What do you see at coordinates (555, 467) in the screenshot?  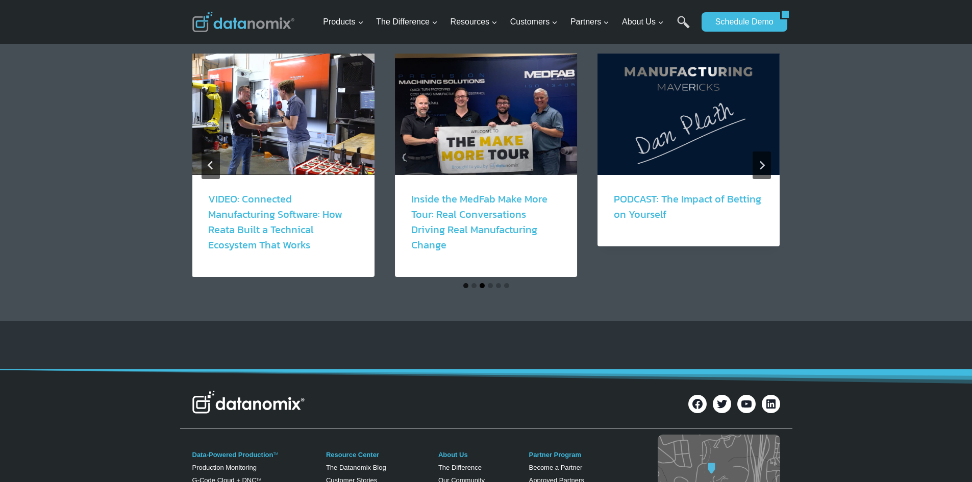 I see `a: Become a Partner` at bounding box center [555, 467].